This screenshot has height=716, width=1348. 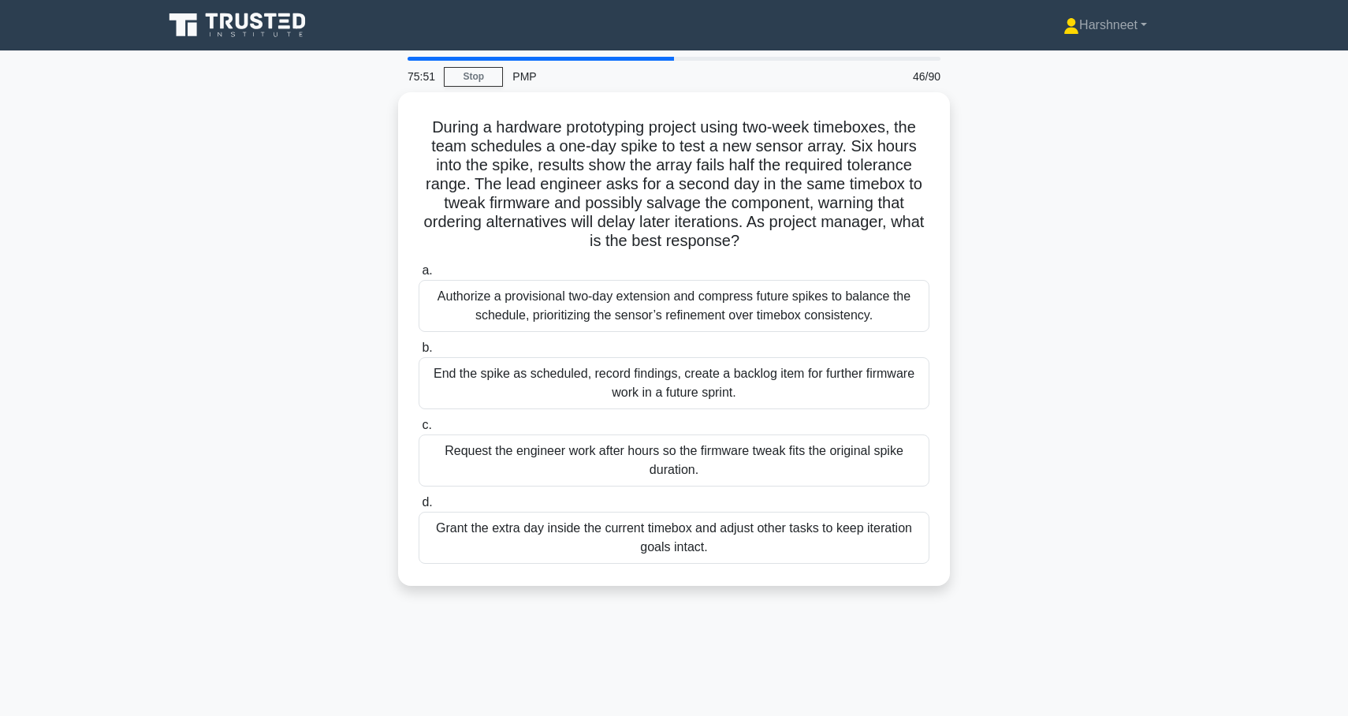 I want to click on div: End the spike as scheduled, record findings, create a backlog item for further firmware work in a..., so click(x=674, y=383).